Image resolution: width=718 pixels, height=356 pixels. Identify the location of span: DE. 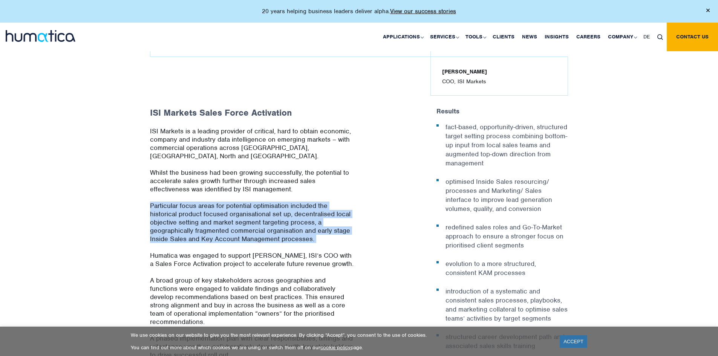
(646, 37).